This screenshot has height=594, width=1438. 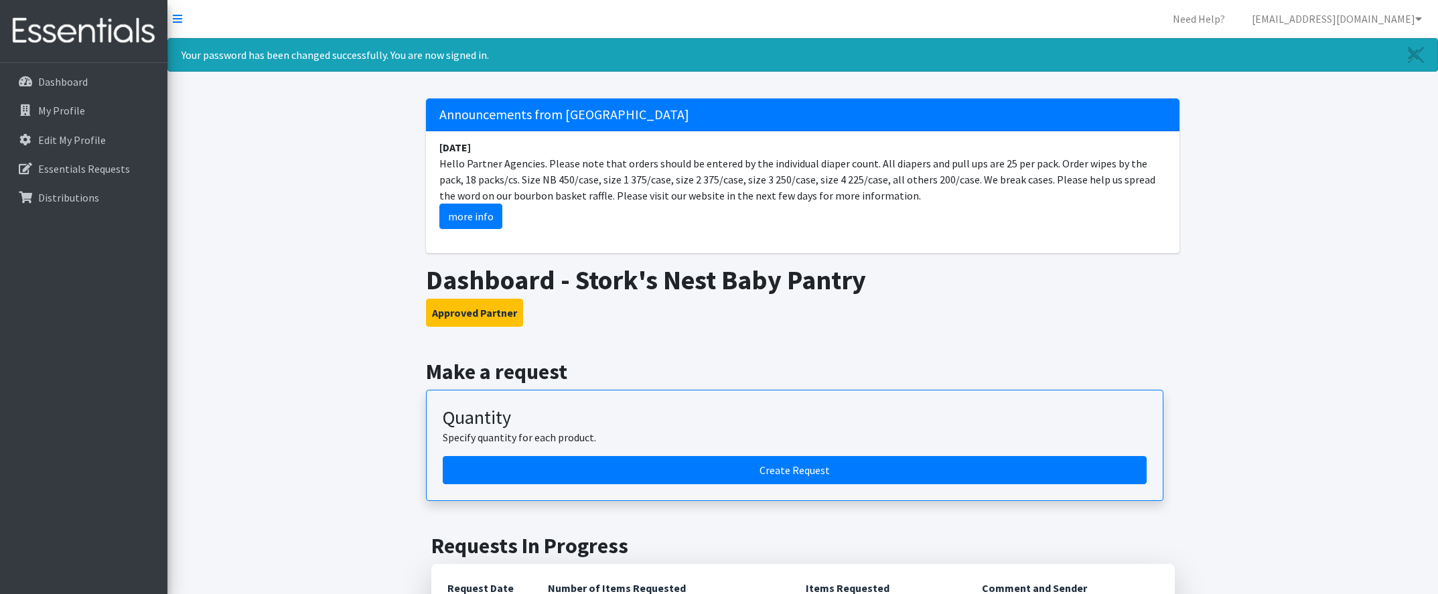 What do you see at coordinates (803, 280) in the screenshot?
I see `h1: Dashboard - Stork's Nest Baby Pantry` at bounding box center [803, 280].